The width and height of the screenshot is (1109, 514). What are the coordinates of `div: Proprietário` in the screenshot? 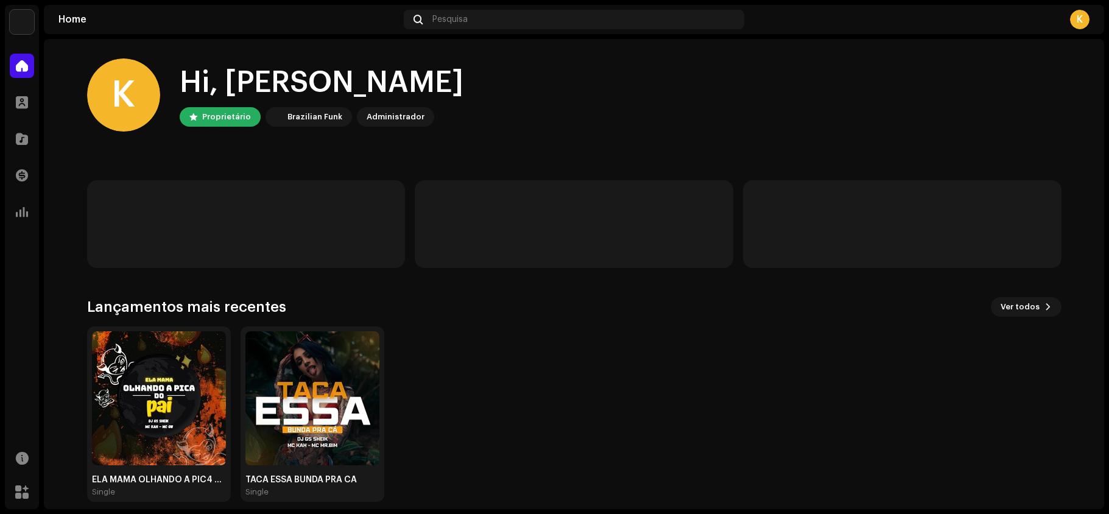 It's located at (227, 117).